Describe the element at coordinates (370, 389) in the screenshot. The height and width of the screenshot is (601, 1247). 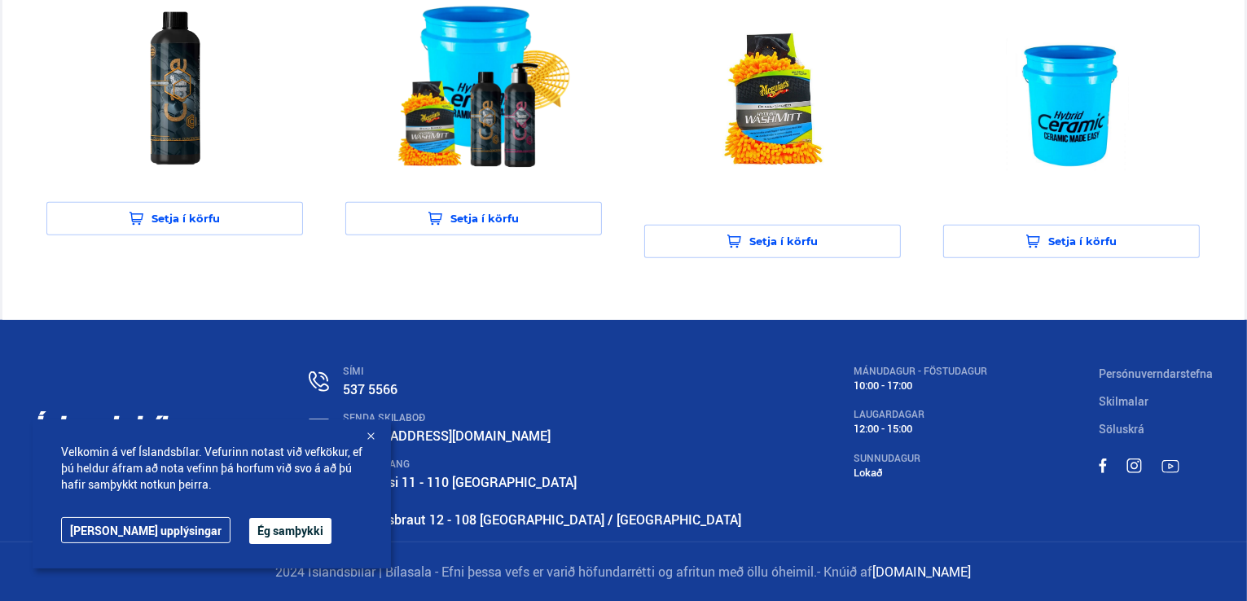
I see `a: 537 5566` at that location.